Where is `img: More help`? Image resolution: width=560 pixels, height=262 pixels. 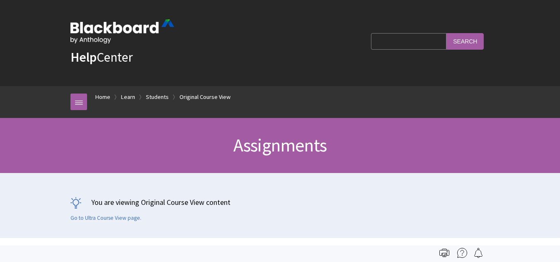 img: More help is located at coordinates (462, 253).